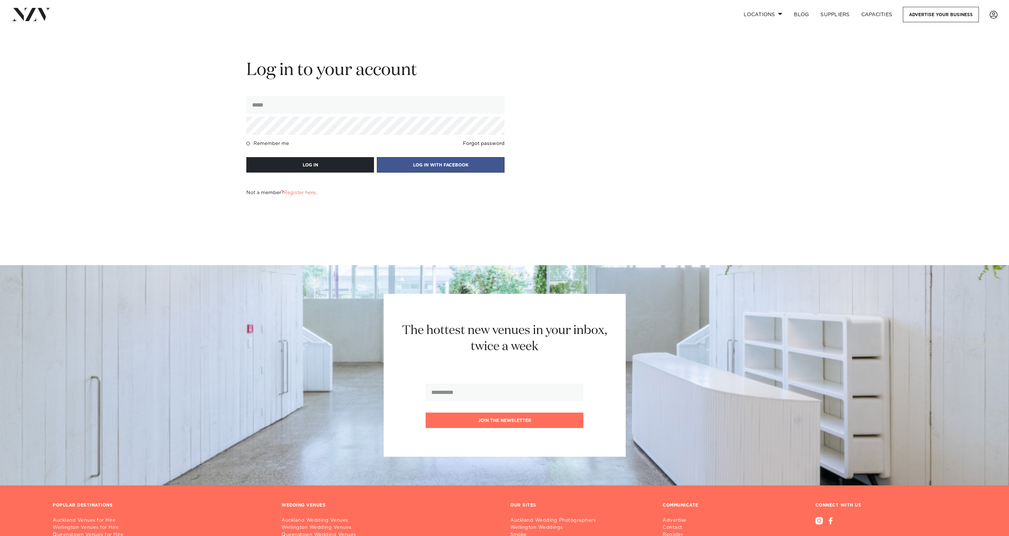 The width and height of the screenshot is (1009, 536). Describe the element at coordinates (31, 14) in the screenshot. I see `img: nzv-logo.png` at that location.